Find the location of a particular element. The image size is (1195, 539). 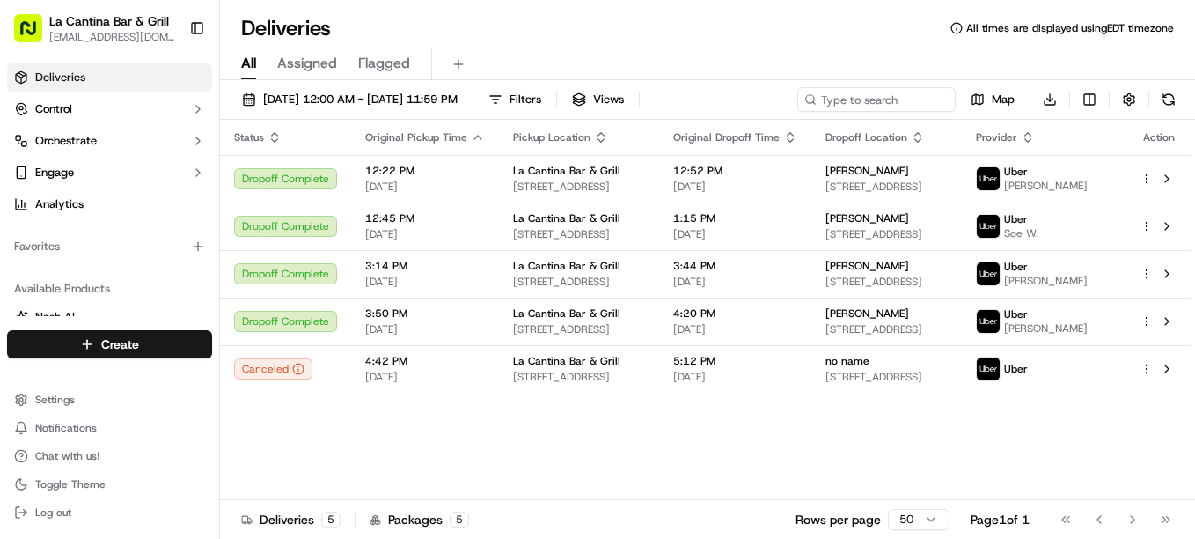

button: Notifications is located at coordinates (109, 428).